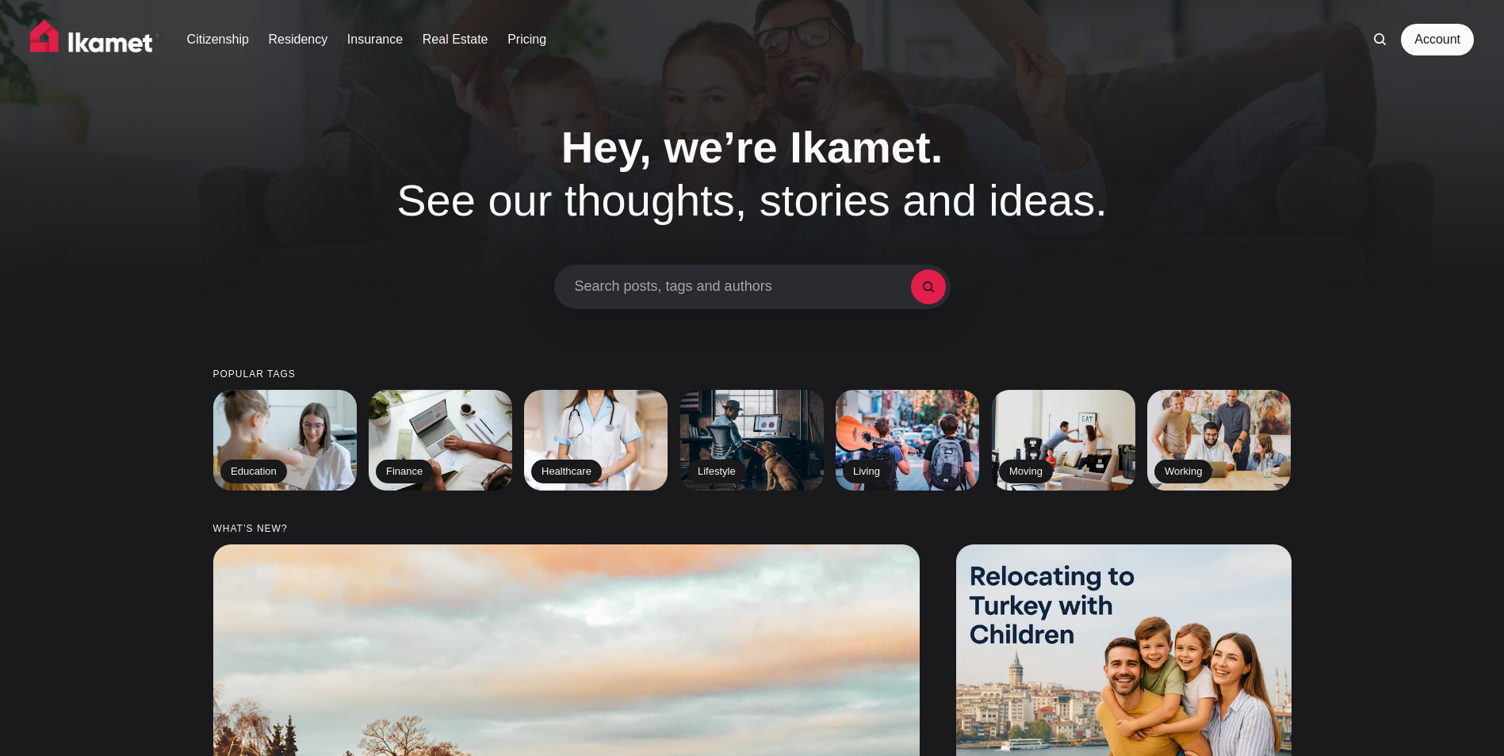  I want to click on h2: Healthcare, so click(566, 472).